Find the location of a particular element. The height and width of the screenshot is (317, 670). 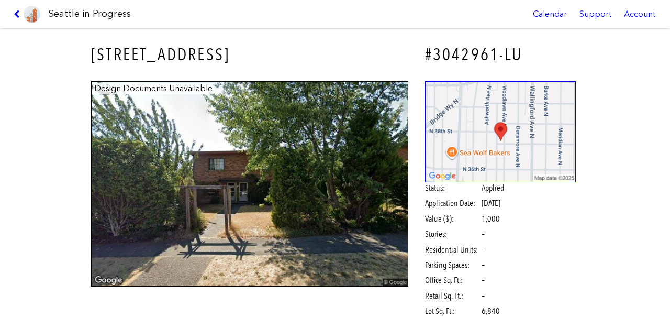

span: Value ($): is located at coordinates (452, 219).